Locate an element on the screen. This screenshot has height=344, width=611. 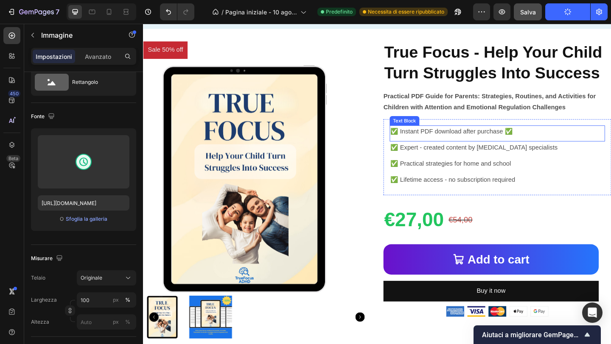
font: Immagine is located at coordinates (57, 35).